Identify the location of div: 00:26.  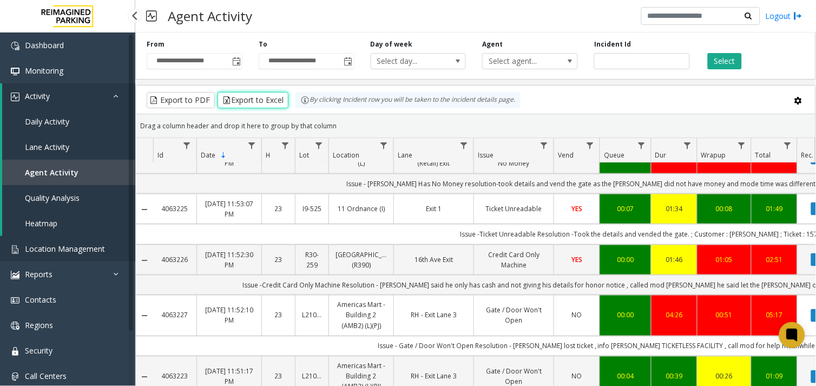
(724, 376).